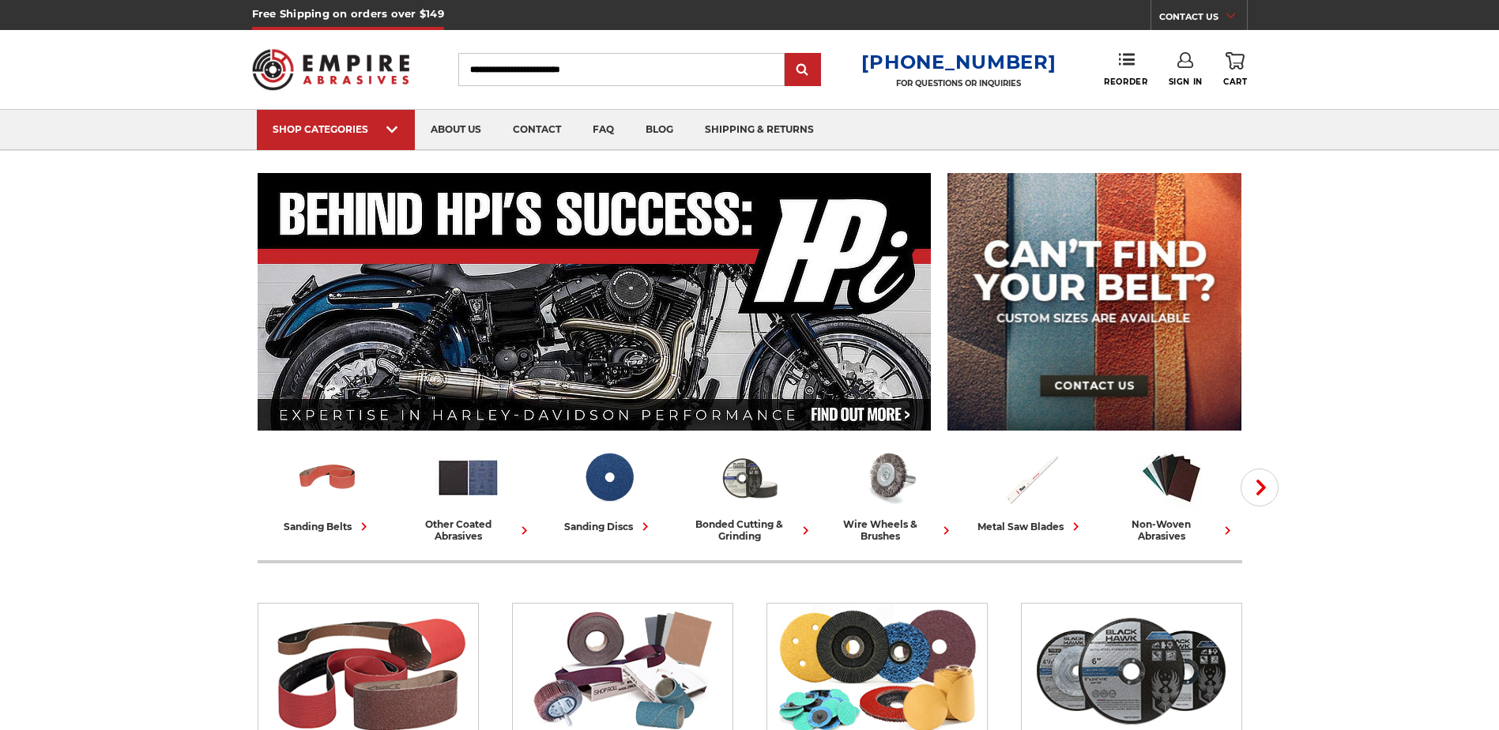 This screenshot has height=730, width=1499. Describe the element at coordinates (328, 526) in the screenshot. I see `div: sanding belts` at that location.